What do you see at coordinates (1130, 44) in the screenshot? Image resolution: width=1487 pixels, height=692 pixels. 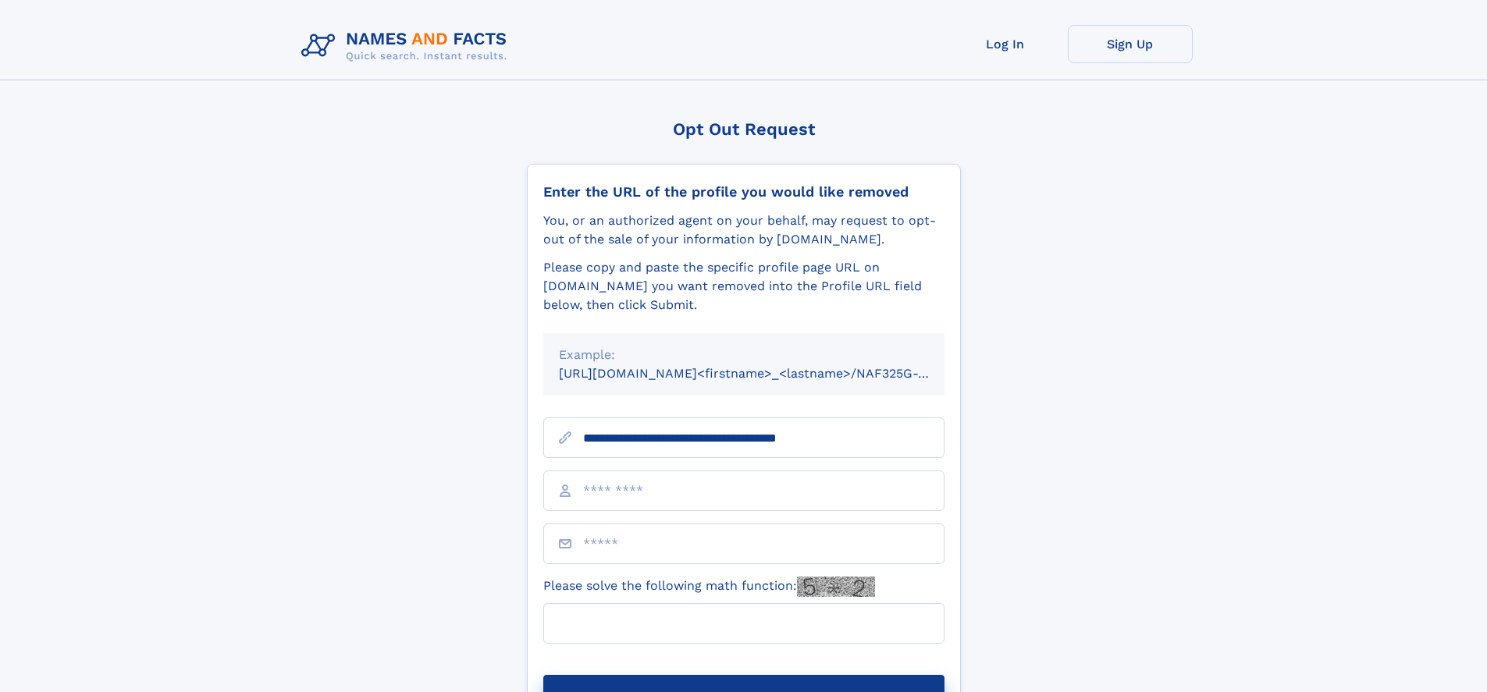 I see `a: Sign Up` at bounding box center [1130, 44].